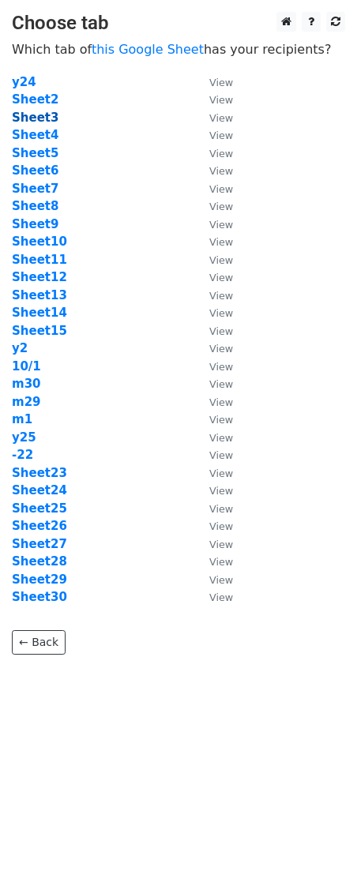  I want to click on strong: Sheet28, so click(39, 561).